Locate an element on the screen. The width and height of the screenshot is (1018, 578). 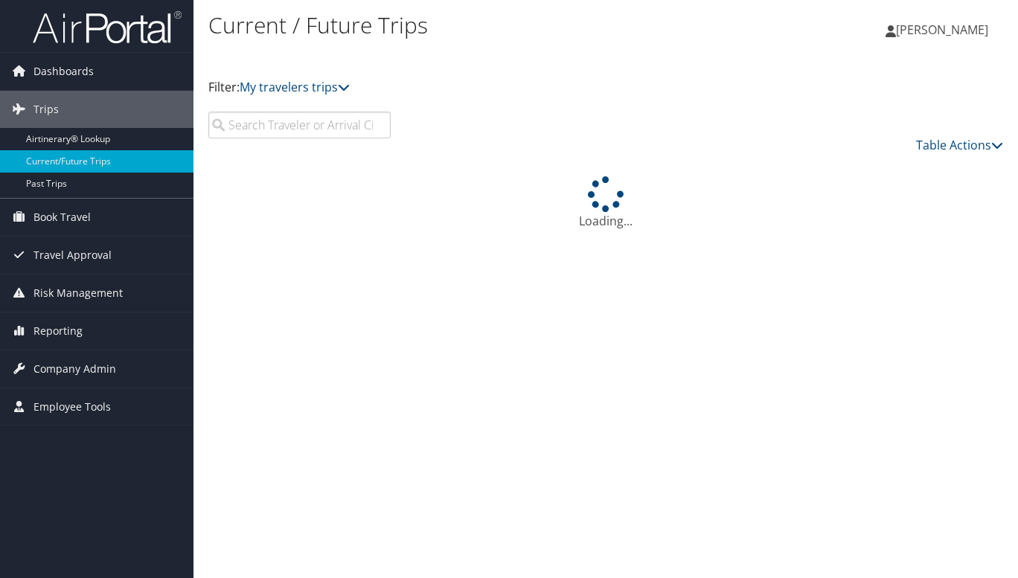
span: Book Travel is located at coordinates (62, 217).